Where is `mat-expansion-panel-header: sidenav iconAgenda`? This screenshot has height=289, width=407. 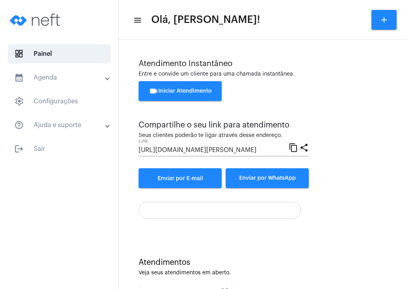 mat-expansion-panel-header: sidenav iconAgenda is located at coordinates (61, 78).